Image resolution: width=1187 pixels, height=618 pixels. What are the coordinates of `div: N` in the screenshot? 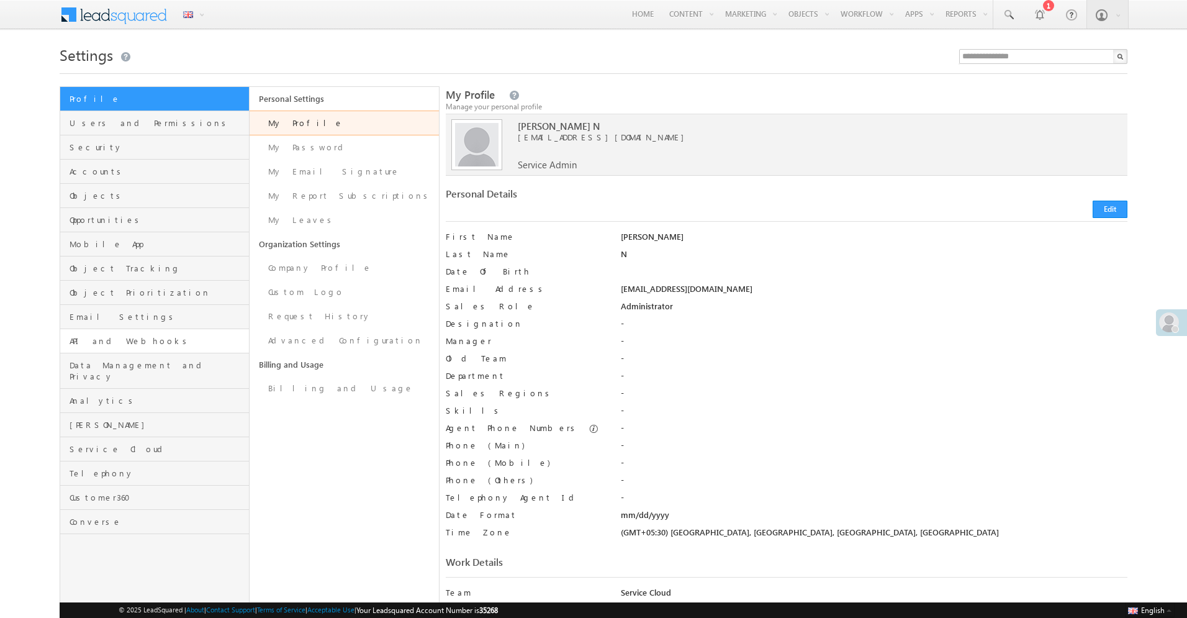 It's located at (874, 257).